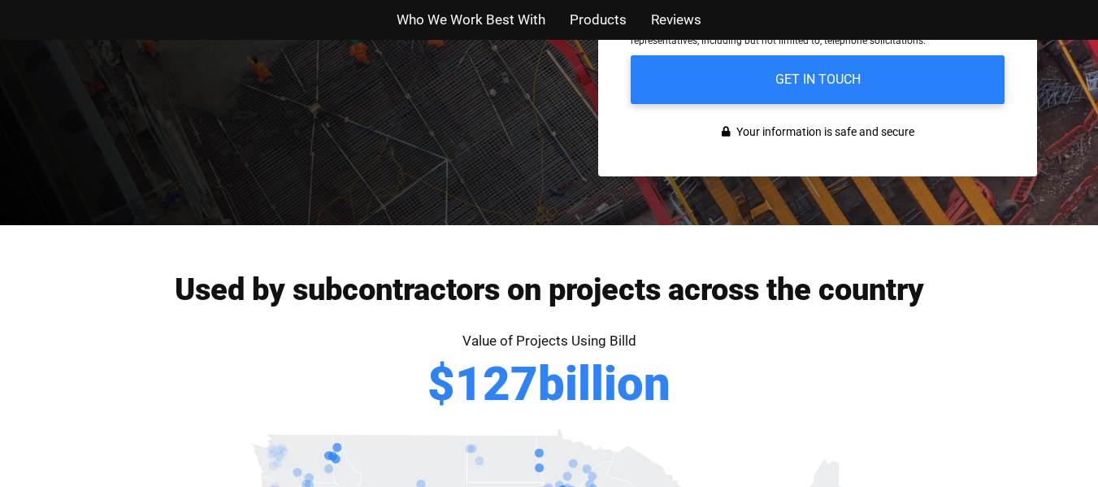 The image size is (1098, 487). Describe the element at coordinates (550, 341) in the screenshot. I see `span: Value of Projects Using Billd` at that location.